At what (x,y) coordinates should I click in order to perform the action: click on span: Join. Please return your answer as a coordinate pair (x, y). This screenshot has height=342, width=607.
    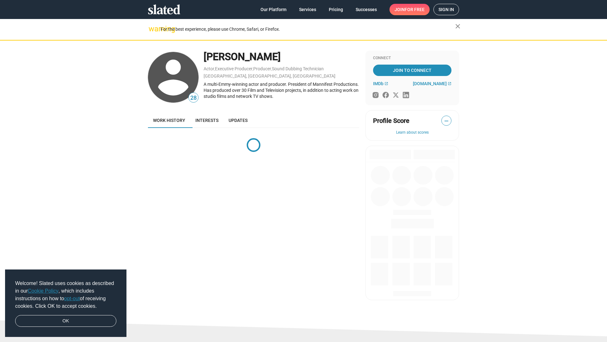
    Looking at the image, I should click on (410, 9).